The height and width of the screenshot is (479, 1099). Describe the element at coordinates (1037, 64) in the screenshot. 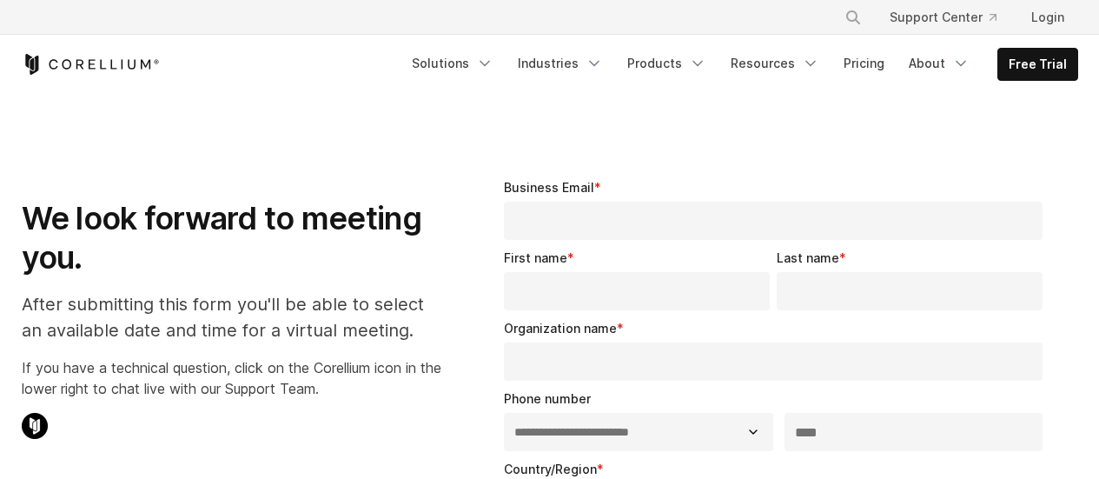

I see `a: Free Trial` at that location.